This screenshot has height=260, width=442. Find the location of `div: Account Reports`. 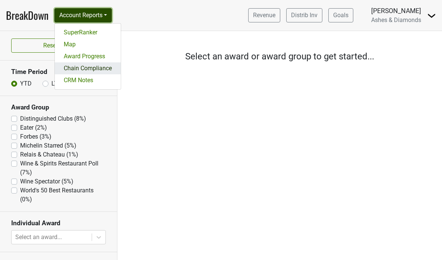

div: Account Reports is located at coordinates (88, 56).